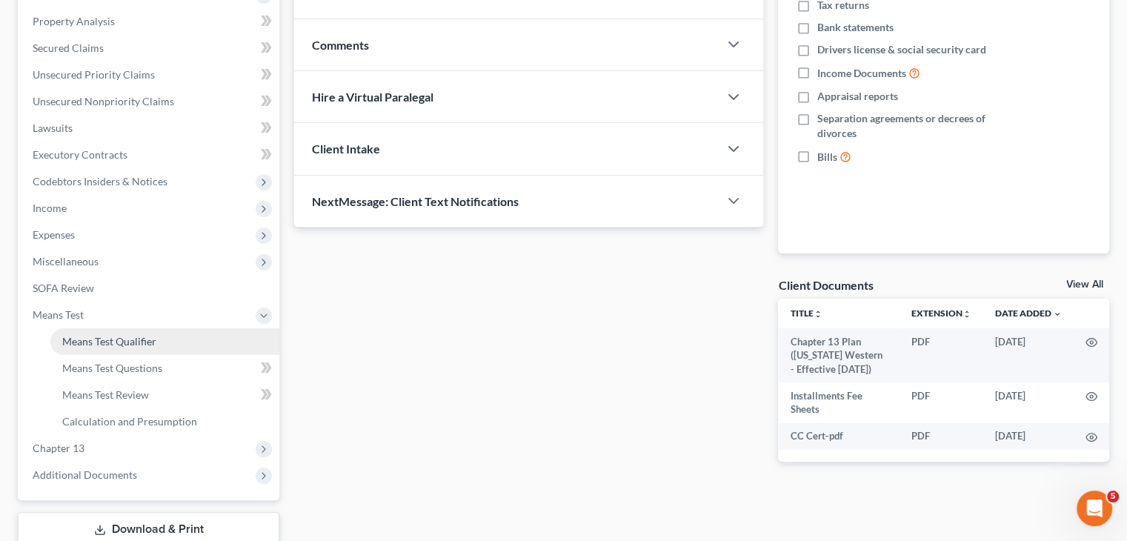  What do you see at coordinates (164, 421) in the screenshot?
I see `a: Calculation and Presumption` at bounding box center [164, 421].